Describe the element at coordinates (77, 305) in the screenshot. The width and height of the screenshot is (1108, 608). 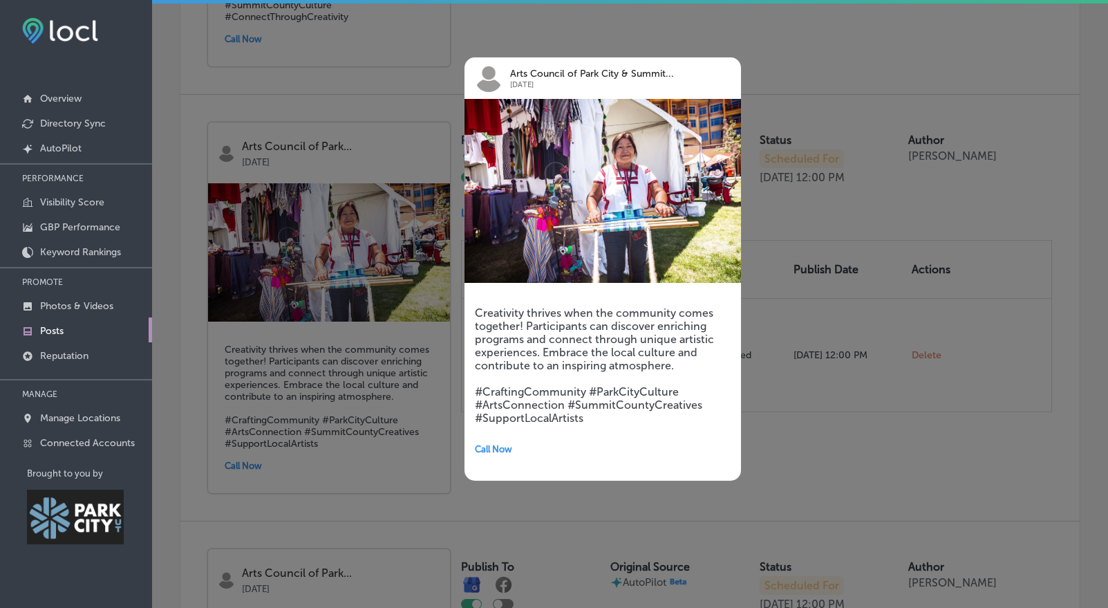
I see `p: Photos & Videos` at that location.